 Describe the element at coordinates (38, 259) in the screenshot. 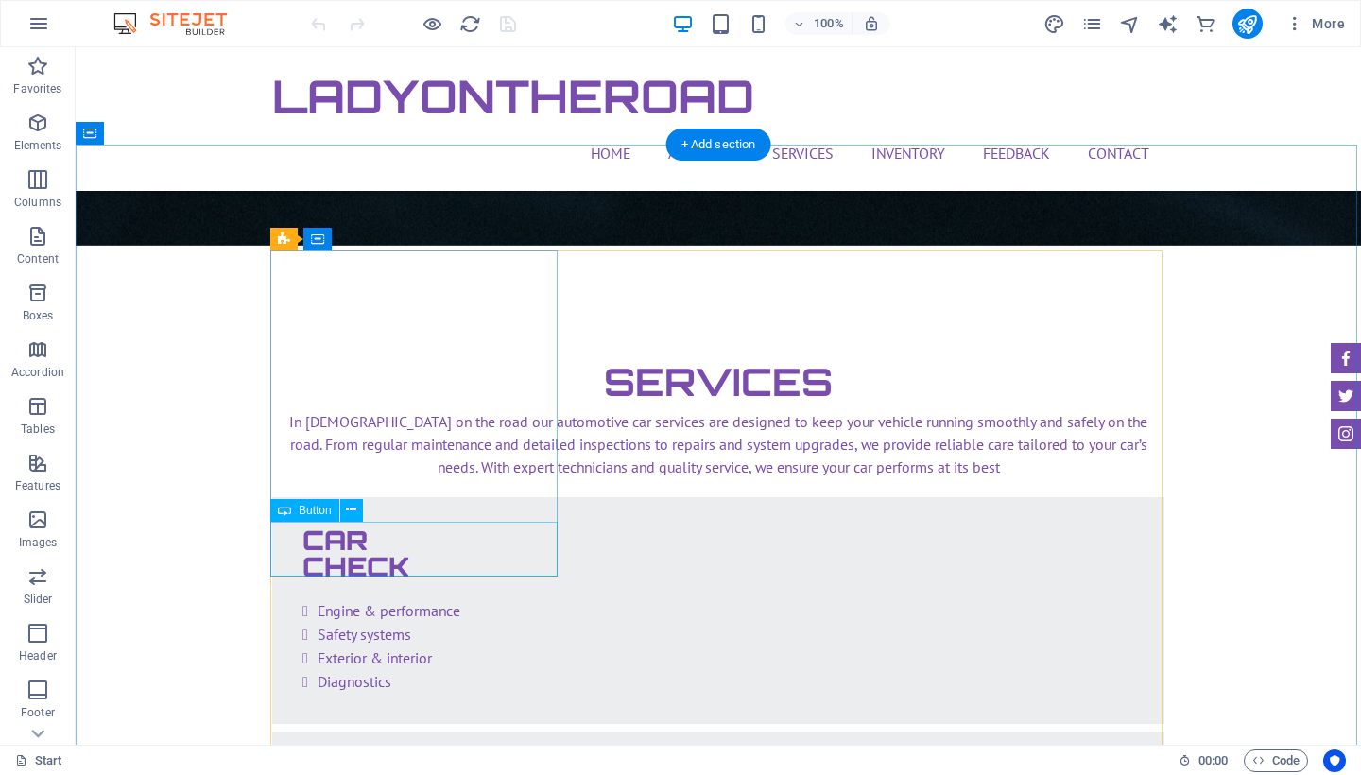

I see `p: Content` at that location.